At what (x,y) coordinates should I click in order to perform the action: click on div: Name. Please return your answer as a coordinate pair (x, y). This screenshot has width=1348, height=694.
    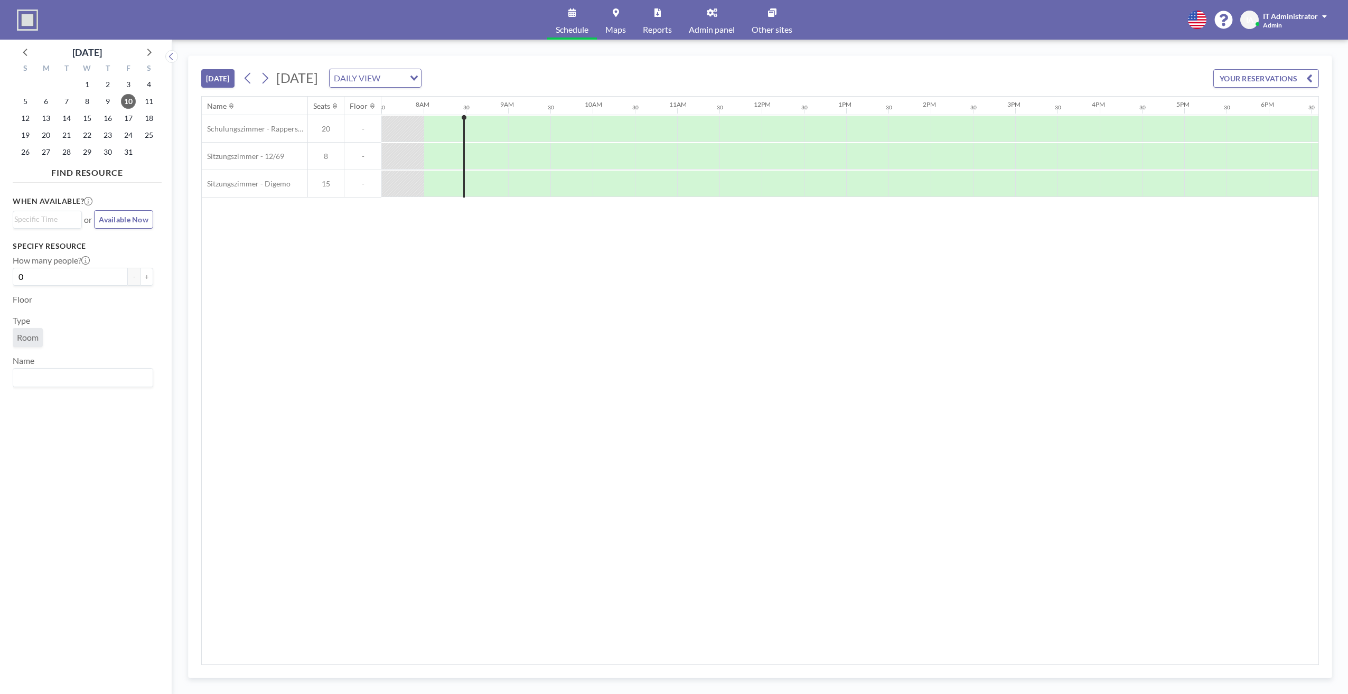
    Looking at the image, I should click on (217, 106).